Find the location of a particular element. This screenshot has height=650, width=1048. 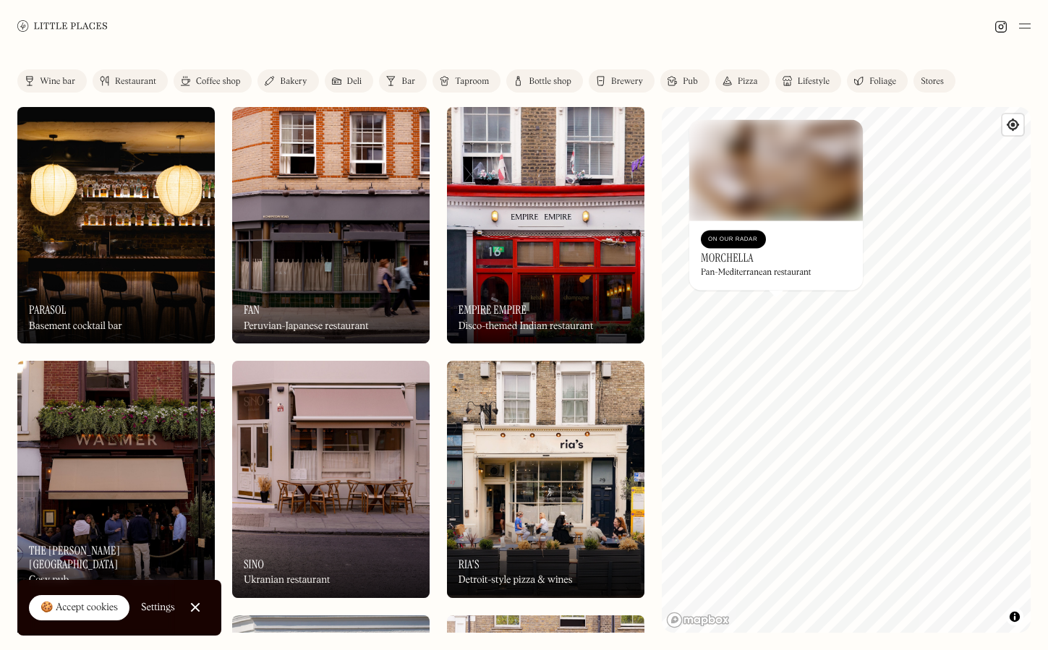

div: Coffee shop is located at coordinates (218, 82).